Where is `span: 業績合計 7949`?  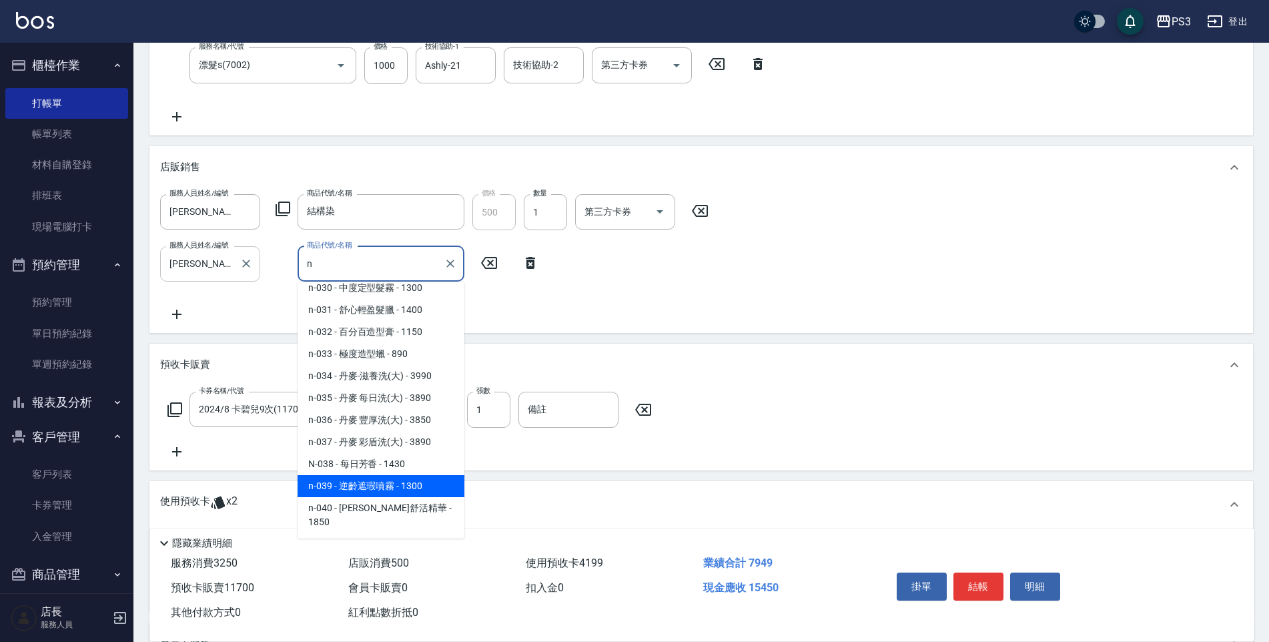
span: 業績合計 7949 is located at coordinates (738, 563).